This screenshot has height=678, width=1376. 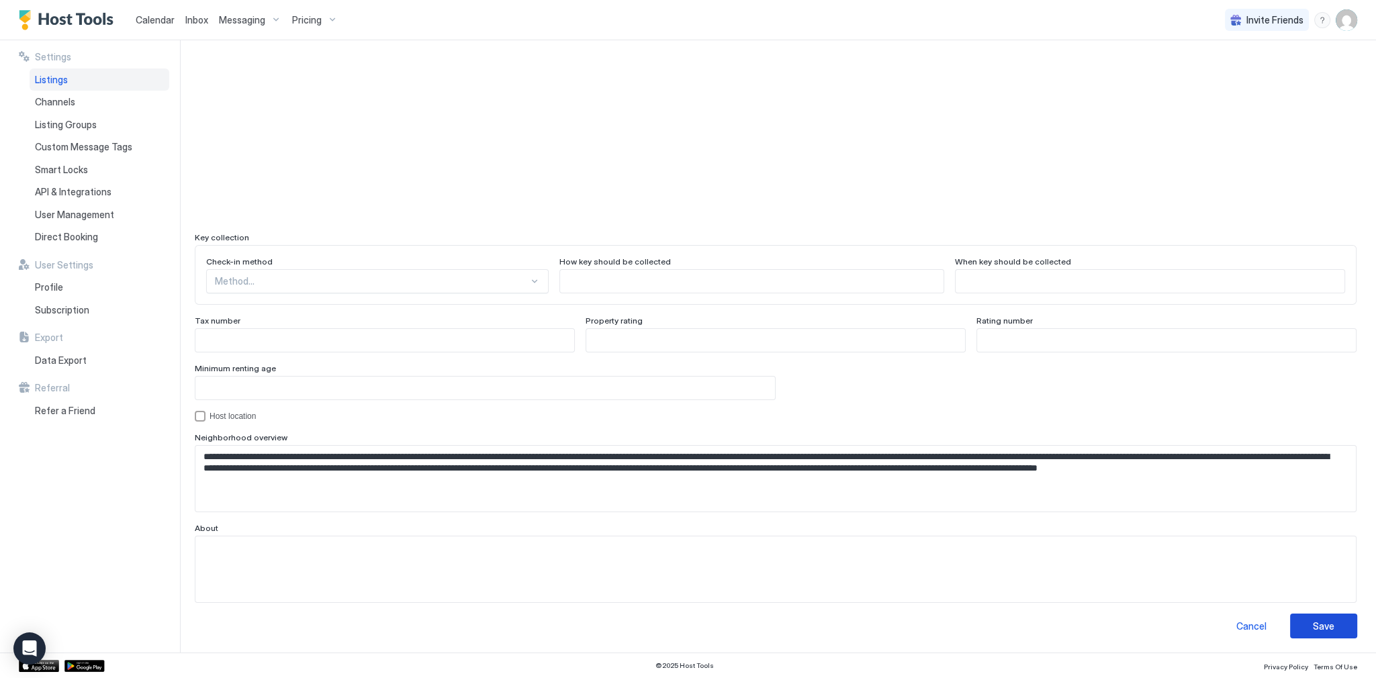 What do you see at coordinates (218, 320) in the screenshot?
I see `span: Tax number` at bounding box center [218, 320].